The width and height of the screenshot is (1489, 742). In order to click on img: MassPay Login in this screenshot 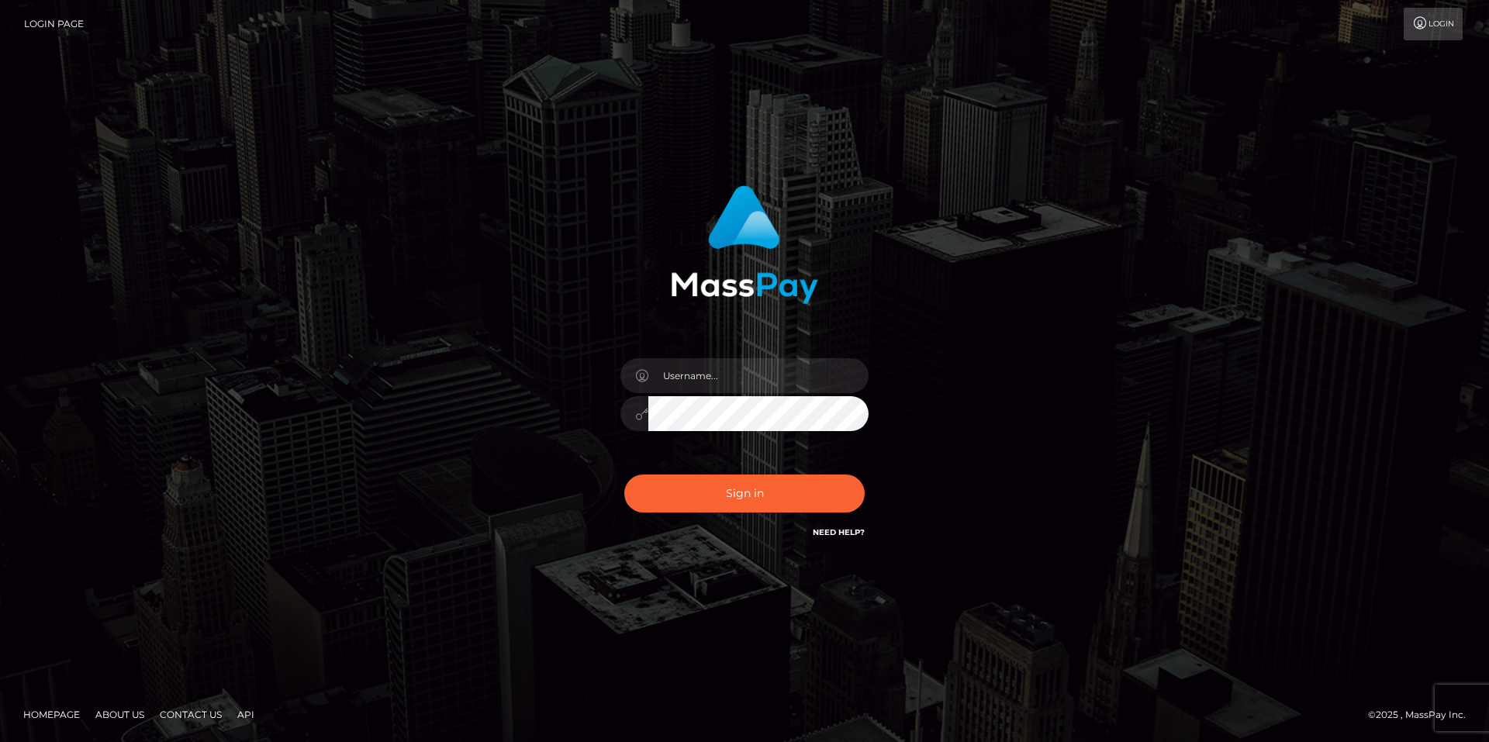, I will do `click(744, 244)`.